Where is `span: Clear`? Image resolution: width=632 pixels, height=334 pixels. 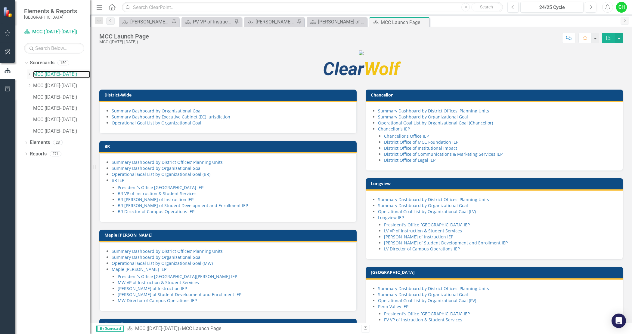 span: Clear is located at coordinates (343, 69).